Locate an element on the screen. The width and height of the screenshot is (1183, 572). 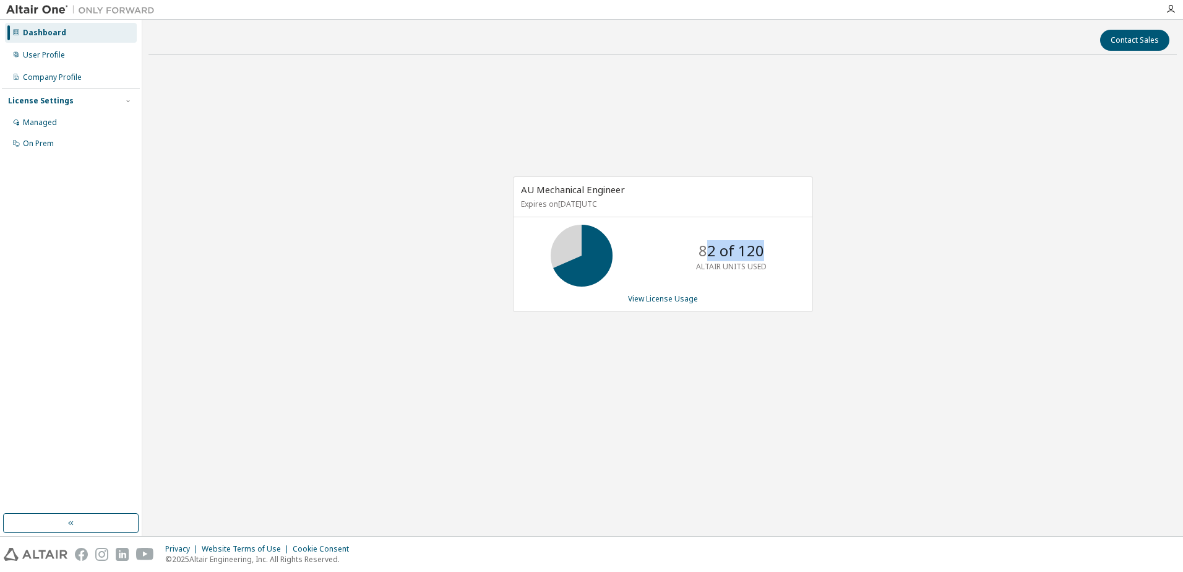
div: Managed is located at coordinates (40, 122).